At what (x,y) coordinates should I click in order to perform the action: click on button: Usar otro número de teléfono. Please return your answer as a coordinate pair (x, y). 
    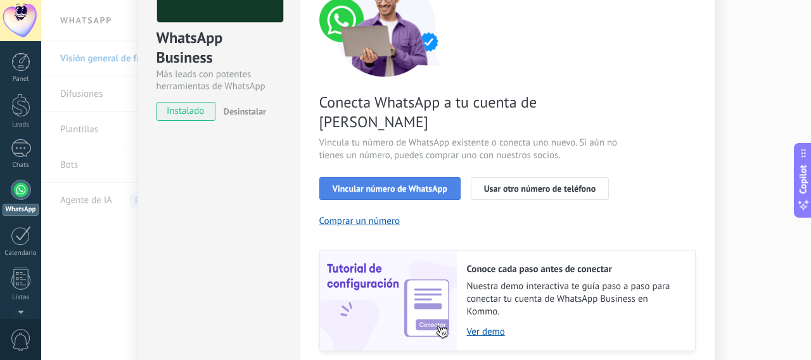
    Looking at the image, I should click on (540, 189).